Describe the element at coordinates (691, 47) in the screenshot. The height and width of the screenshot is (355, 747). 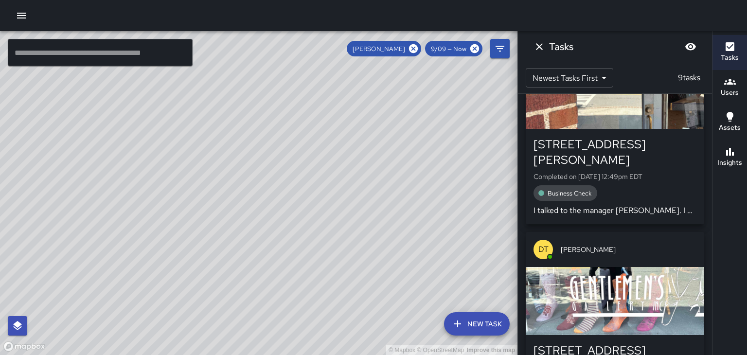
I see `button: Blur` at that location.